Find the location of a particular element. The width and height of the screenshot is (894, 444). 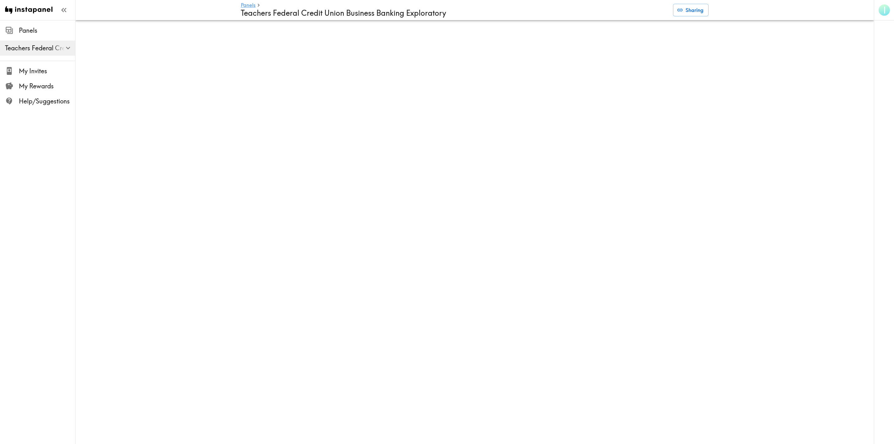

a: Panels is located at coordinates (248, 5).